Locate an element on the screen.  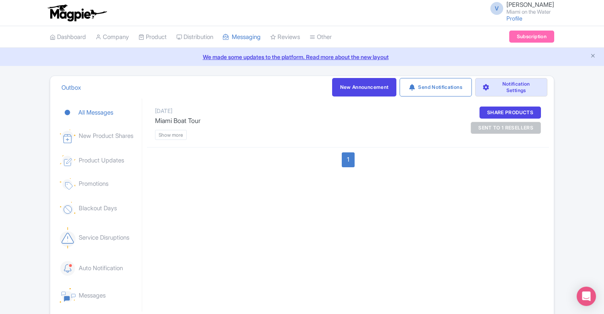
a: Auto Notification is located at coordinates (99, 268).